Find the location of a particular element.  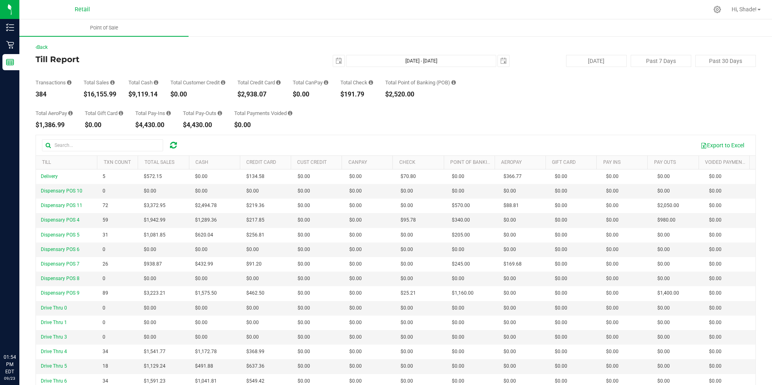

div: Transactions is located at coordinates (53, 82).